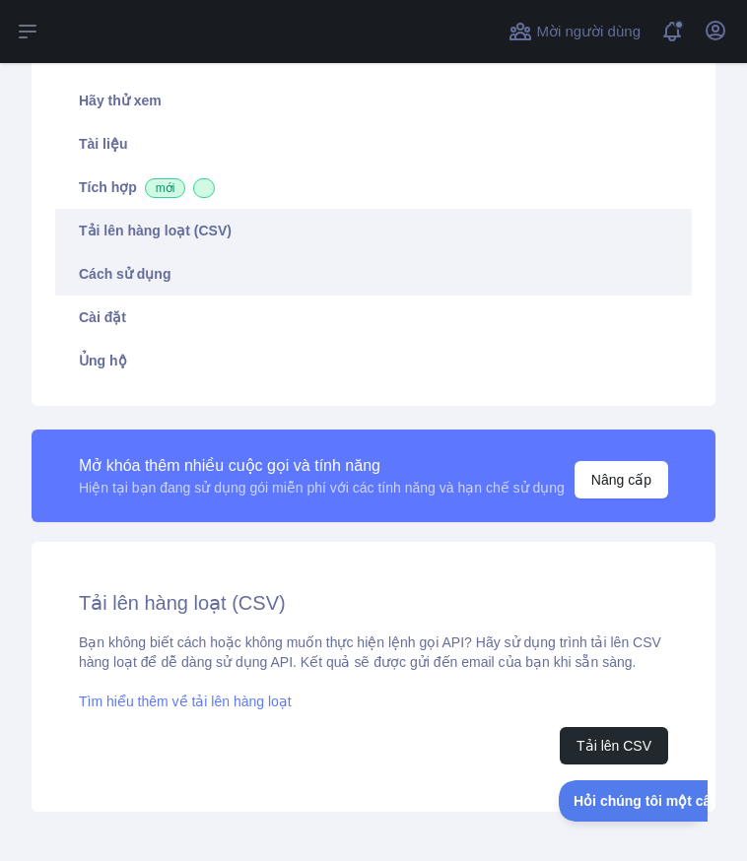 This screenshot has height=861, width=747. What do you see at coordinates (621, 480) in the screenshot?
I see `button: Nâng cấp` at bounding box center [621, 480].